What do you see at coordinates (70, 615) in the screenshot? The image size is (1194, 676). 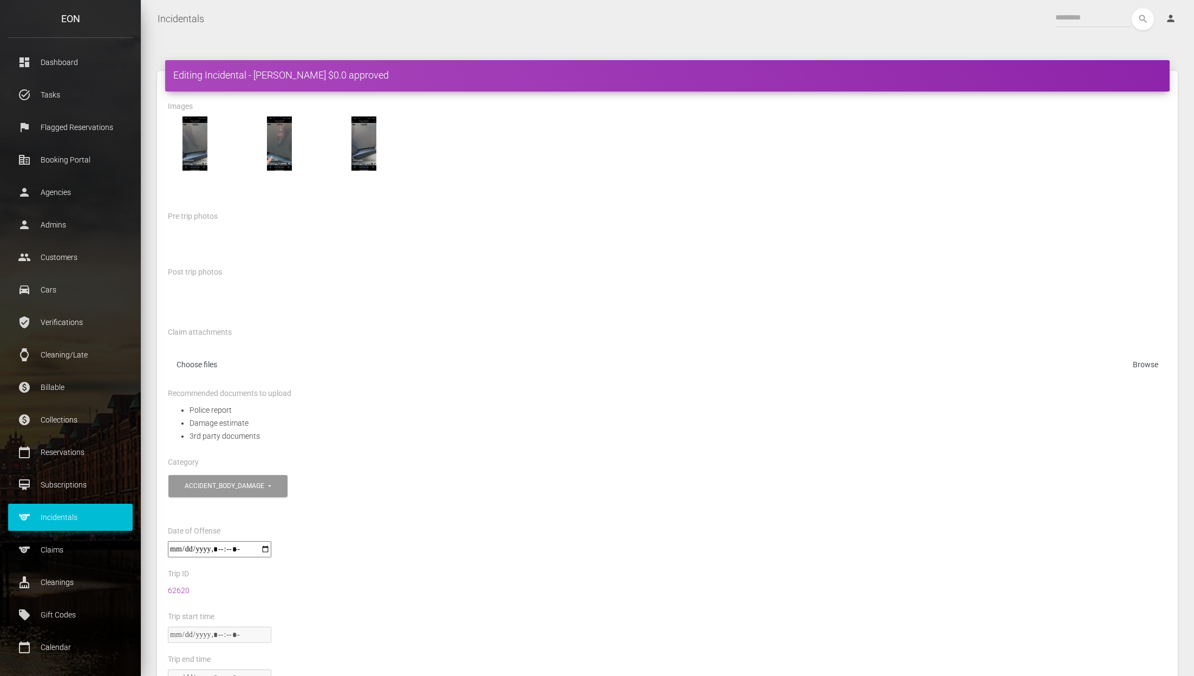 I see `p: Gift Codes` at bounding box center [70, 615].